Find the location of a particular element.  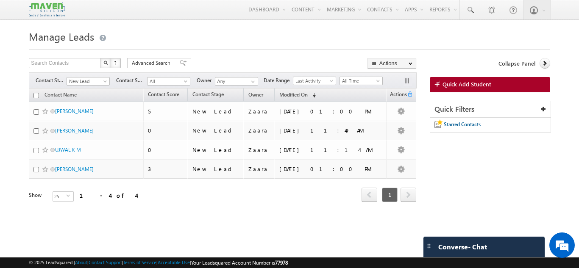

span: Collapse Panel is located at coordinates (517, 64).